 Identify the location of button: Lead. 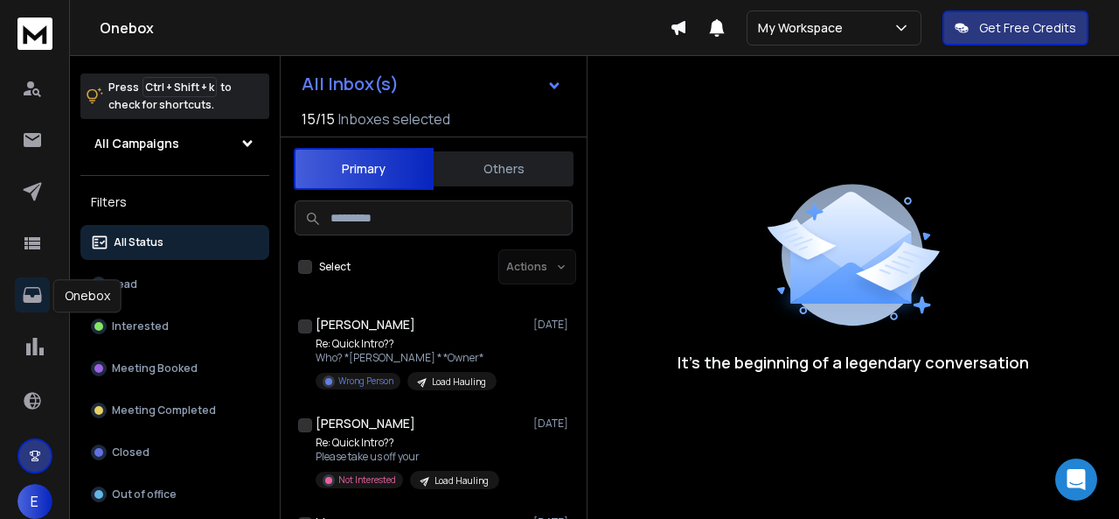
(175, 284).